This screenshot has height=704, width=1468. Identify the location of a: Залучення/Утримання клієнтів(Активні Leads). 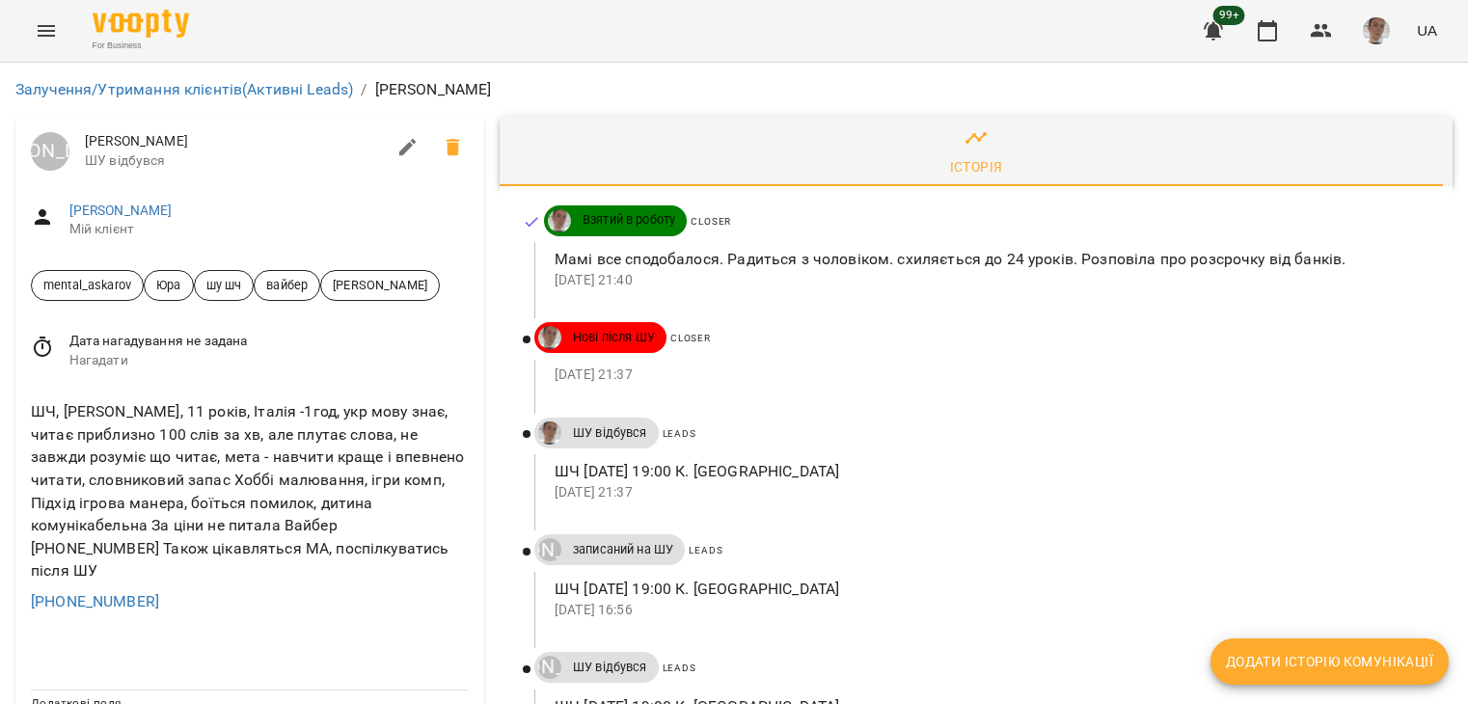
(184, 89).